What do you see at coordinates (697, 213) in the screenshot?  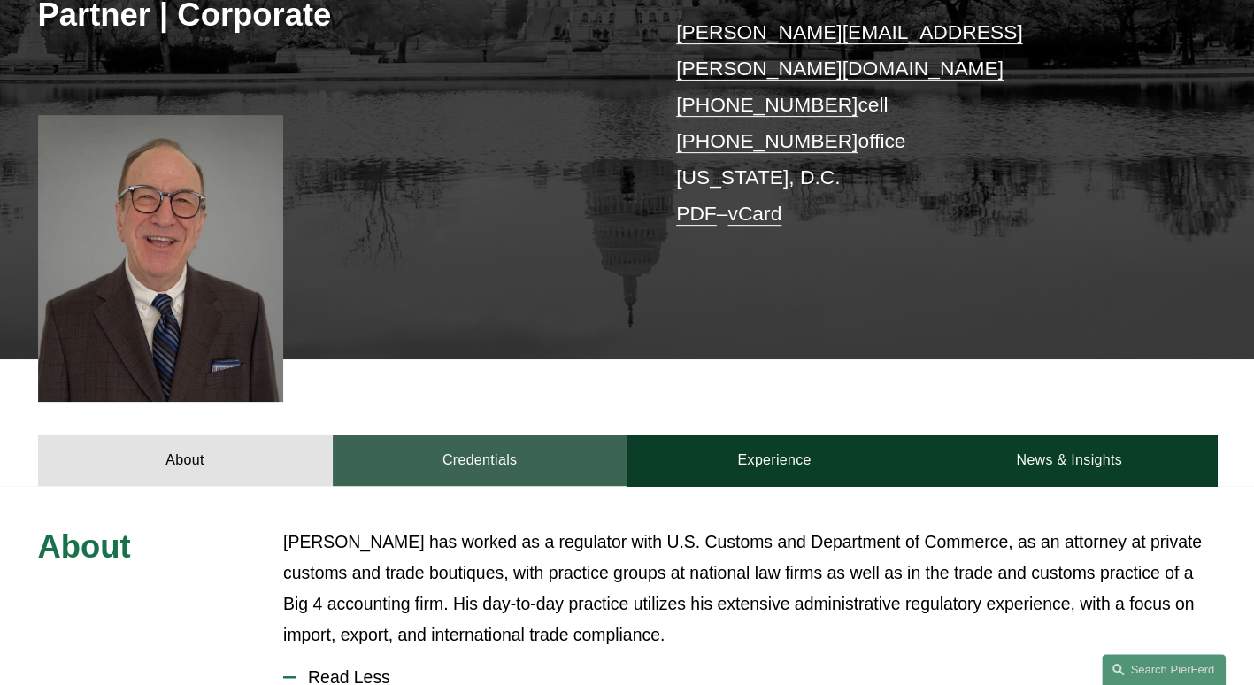 I see `a: PDF` at bounding box center [697, 213].